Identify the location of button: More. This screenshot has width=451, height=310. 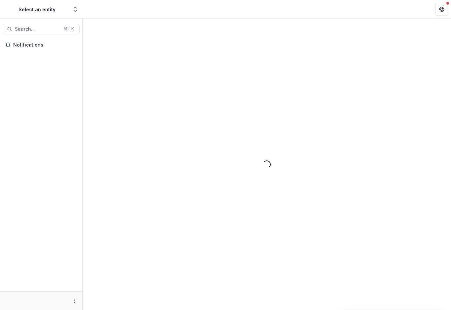
(74, 301).